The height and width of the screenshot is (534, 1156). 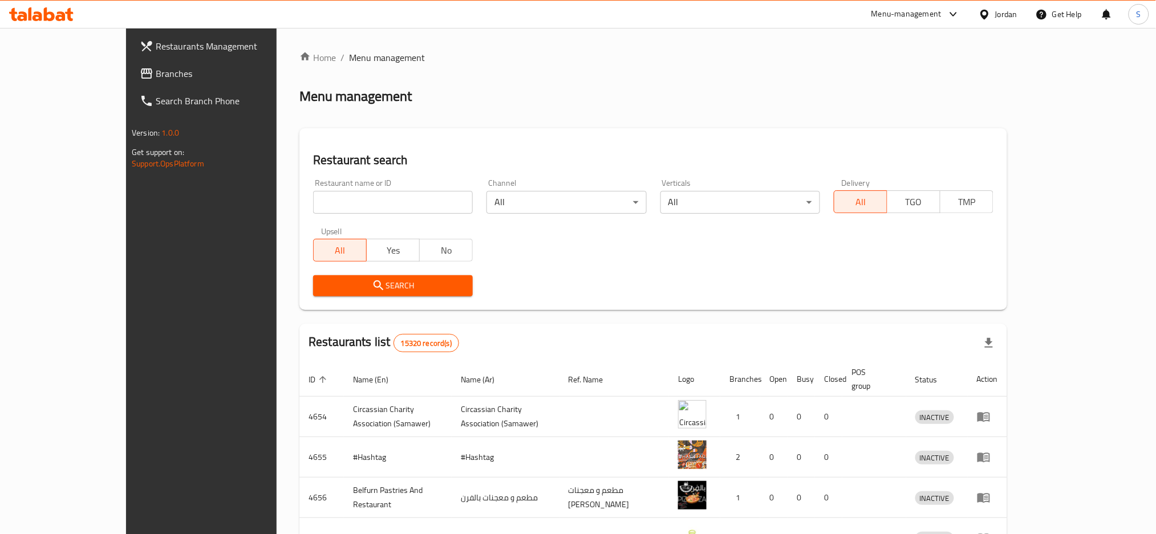 I want to click on img: ​Circassian ​Charity ​Association​ (Samawer), so click(x=692, y=414).